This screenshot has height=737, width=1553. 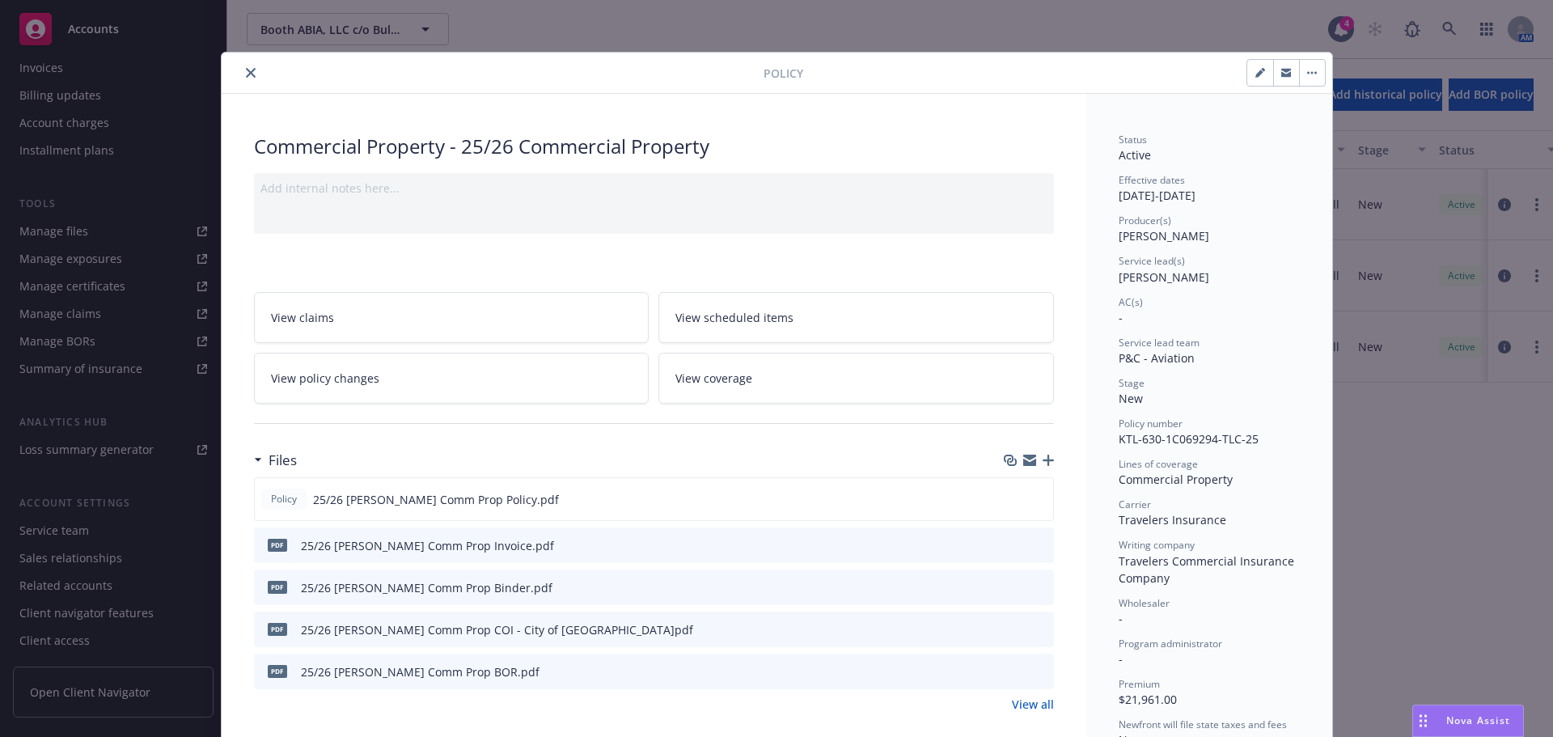 What do you see at coordinates (1135, 504) in the screenshot?
I see `span: Carrier` at bounding box center [1135, 504].